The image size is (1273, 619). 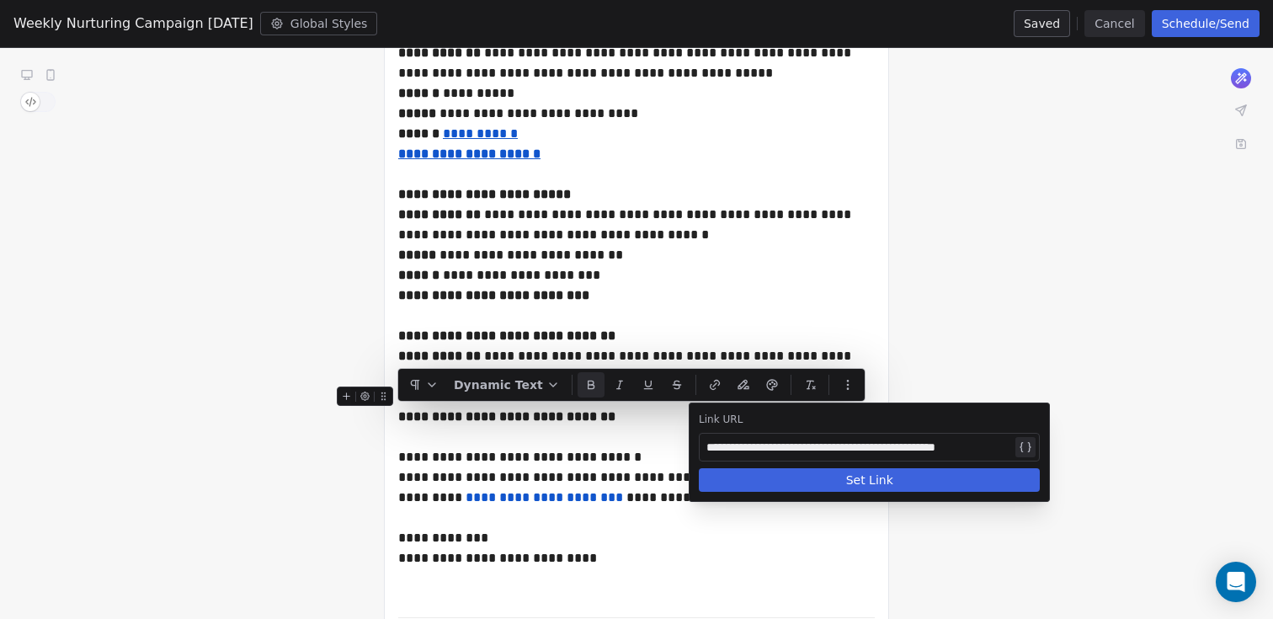 I want to click on button: Dynamic Text, so click(x=507, y=385).